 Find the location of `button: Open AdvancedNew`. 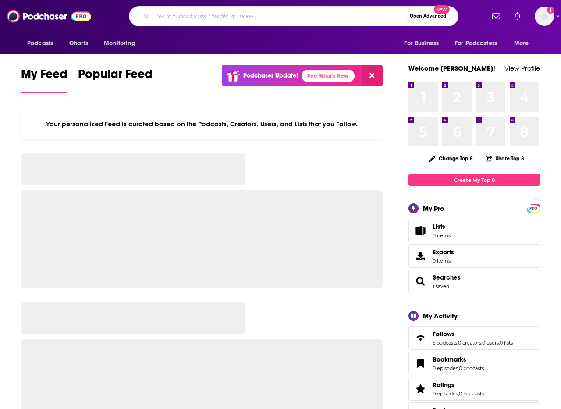

button: Open AdvancedNew is located at coordinates (428, 16).